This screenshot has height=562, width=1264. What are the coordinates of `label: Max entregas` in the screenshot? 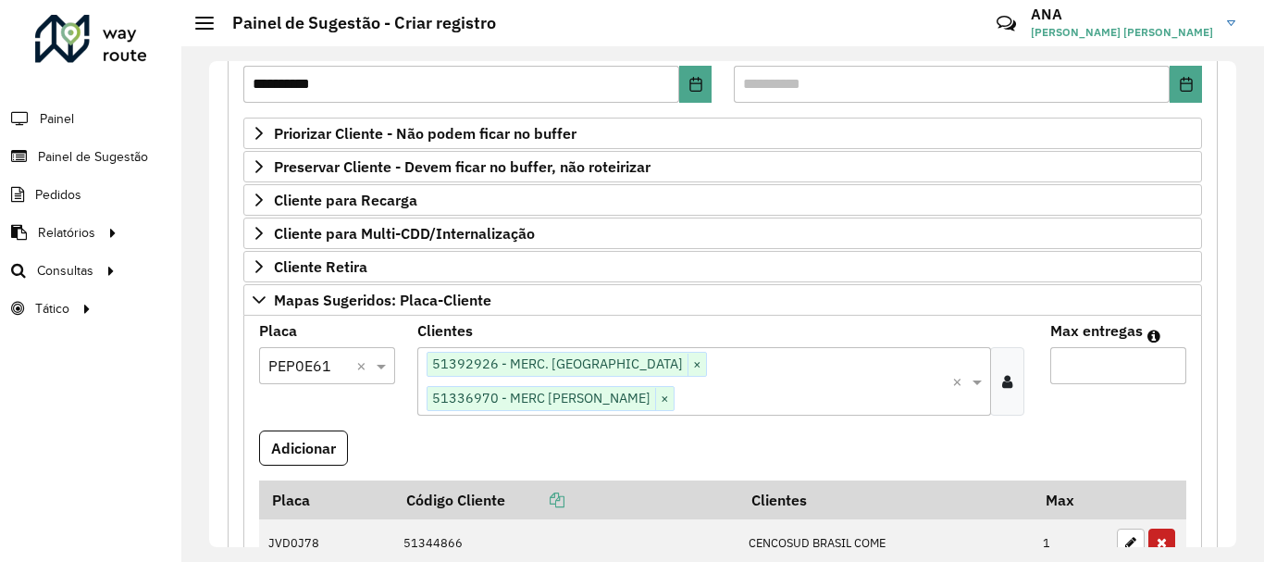 It's located at (1097, 330).